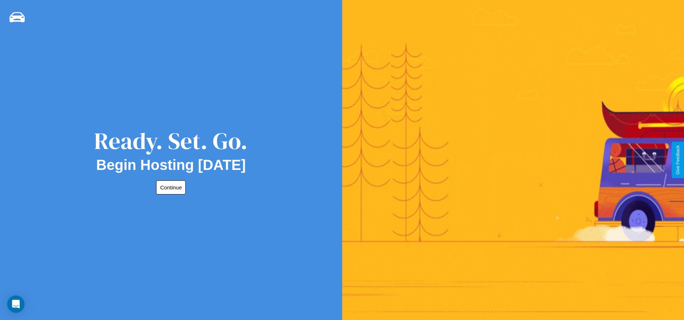 This screenshot has width=684, height=320. I want to click on div: Give Feedback, so click(678, 160).